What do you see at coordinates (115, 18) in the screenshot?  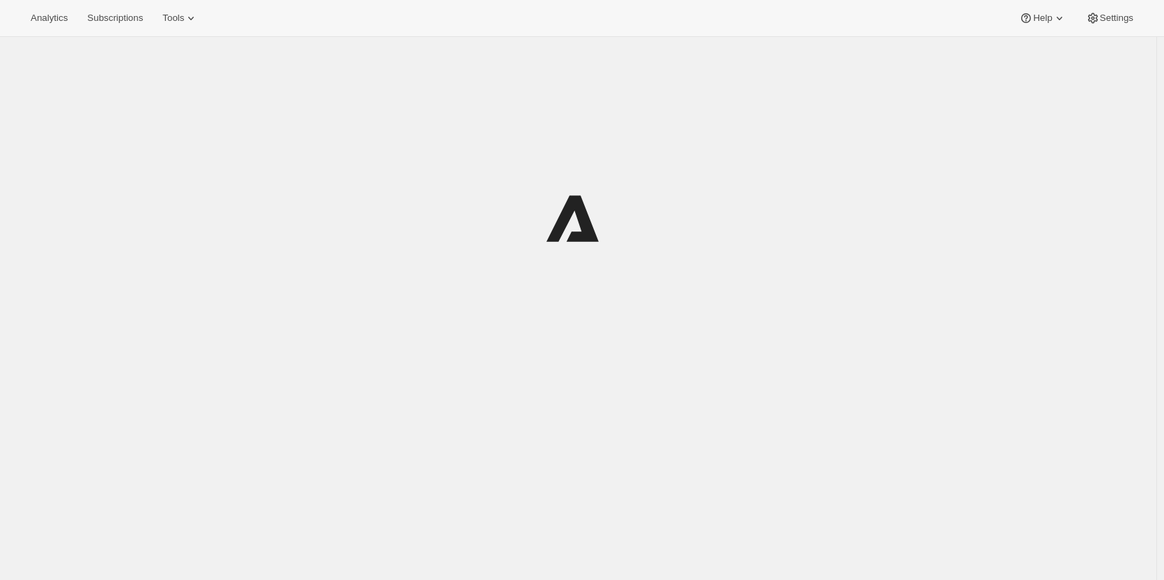 I see `button: Subscriptions` at bounding box center [115, 18].